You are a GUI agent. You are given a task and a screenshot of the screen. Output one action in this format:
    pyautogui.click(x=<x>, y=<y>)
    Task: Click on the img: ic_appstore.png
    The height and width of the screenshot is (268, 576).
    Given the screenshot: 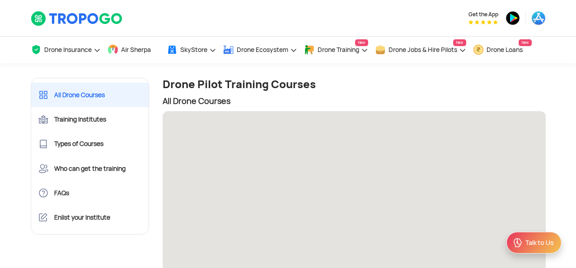 What is the action you would take?
    pyautogui.click(x=538, y=18)
    